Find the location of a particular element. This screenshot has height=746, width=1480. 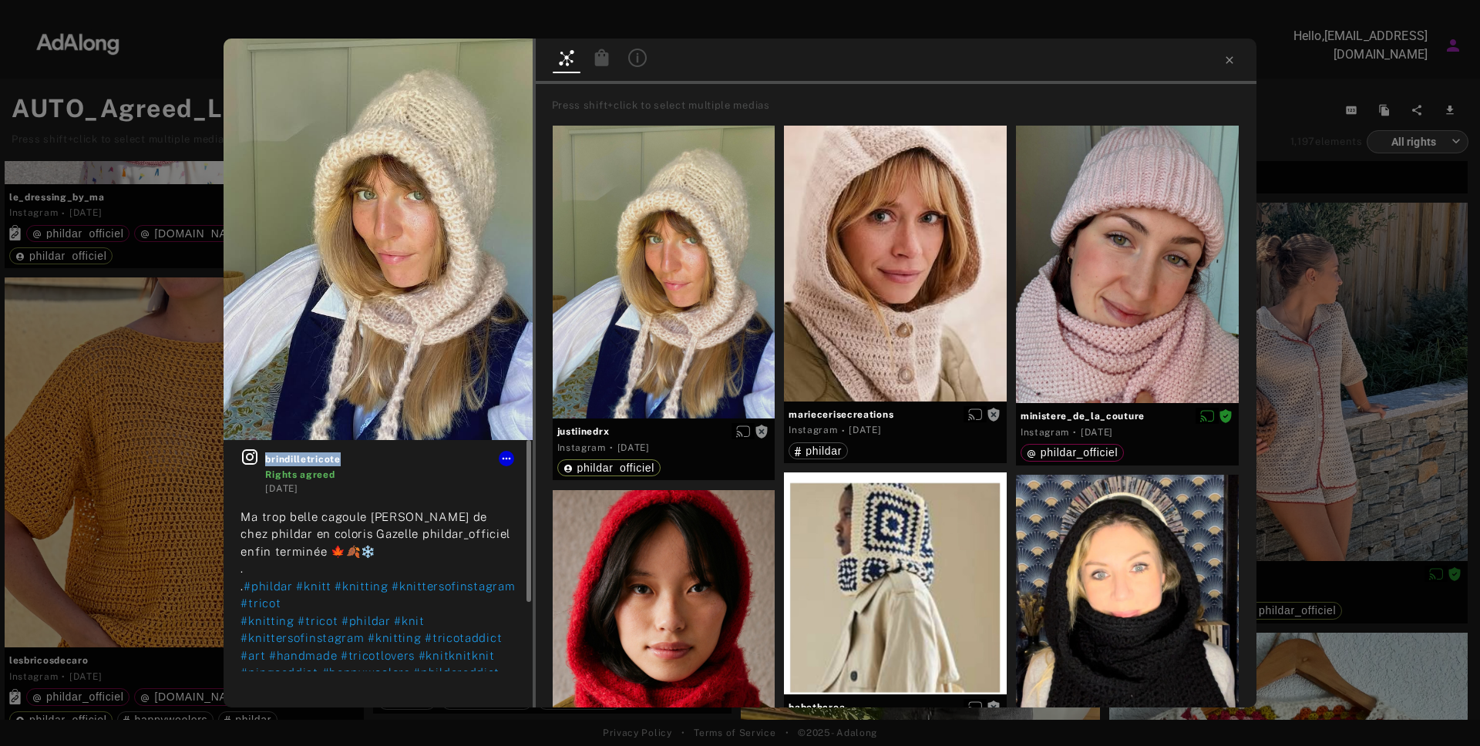

span: #happywoolers is located at coordinates (366, 672).